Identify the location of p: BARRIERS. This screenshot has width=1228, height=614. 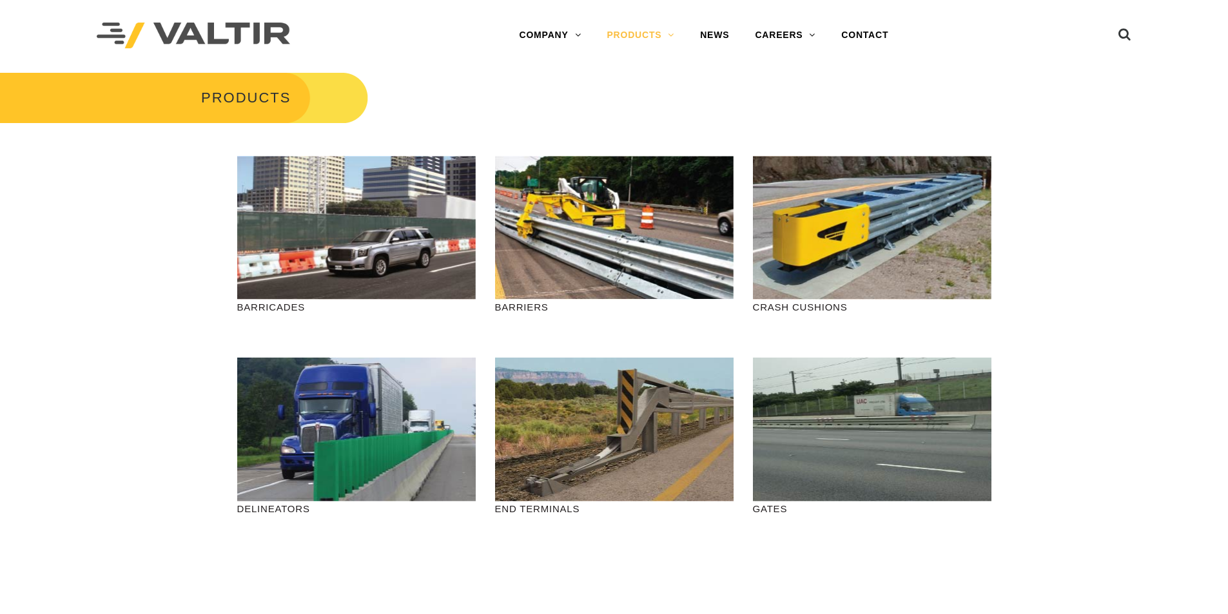
(614, 307).